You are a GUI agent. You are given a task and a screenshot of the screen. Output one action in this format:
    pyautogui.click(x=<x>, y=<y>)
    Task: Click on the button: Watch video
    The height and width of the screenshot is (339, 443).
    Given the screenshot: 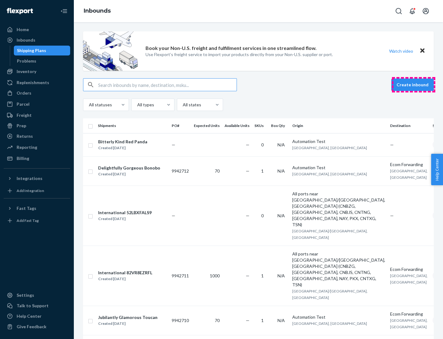 What is the action you would take?
    pyautogui.click(x=401, y=51)
    